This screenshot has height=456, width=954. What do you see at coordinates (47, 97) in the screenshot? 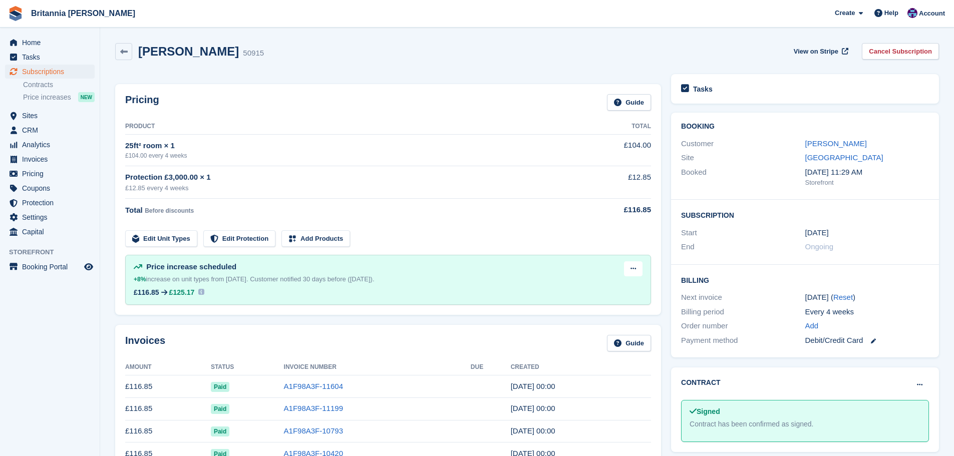
I see `span: Price increases` at bounding box center [47, 97].